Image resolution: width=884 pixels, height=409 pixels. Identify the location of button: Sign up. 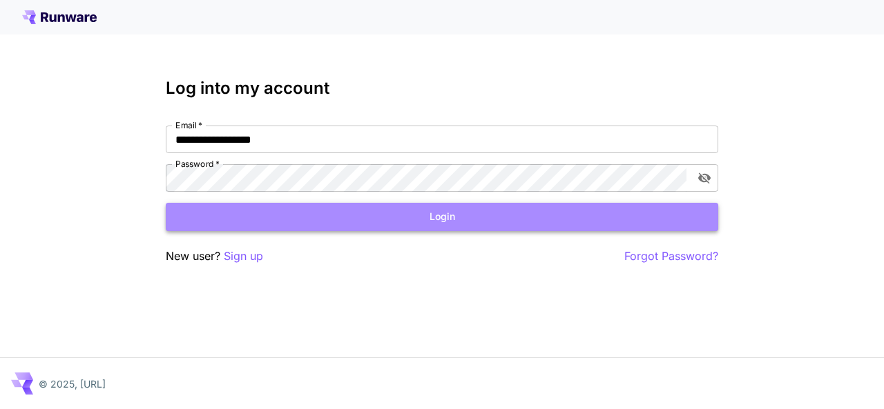
(243, 256).